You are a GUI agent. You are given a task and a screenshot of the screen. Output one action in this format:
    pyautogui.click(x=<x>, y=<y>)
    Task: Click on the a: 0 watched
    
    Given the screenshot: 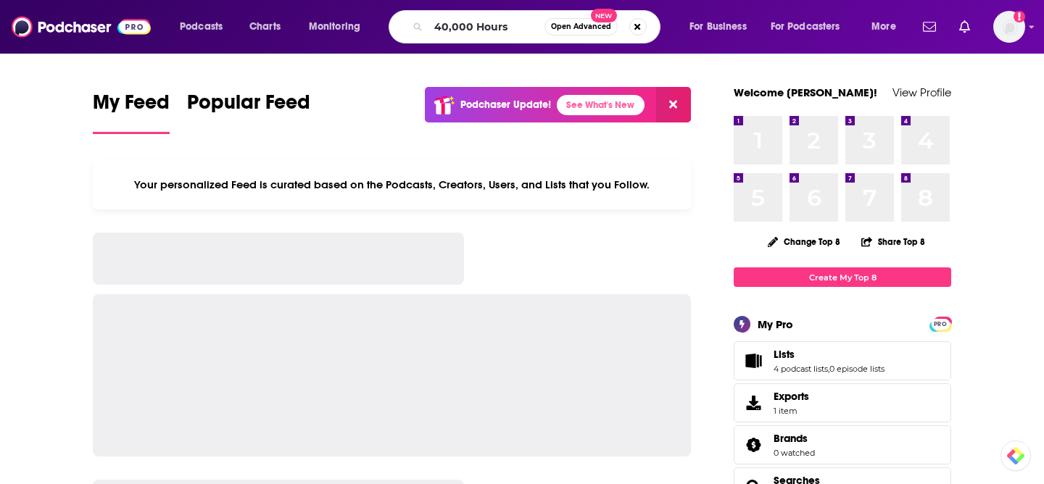 What is the action you would take?
    pyautogui.click(x=794, y=453)
    